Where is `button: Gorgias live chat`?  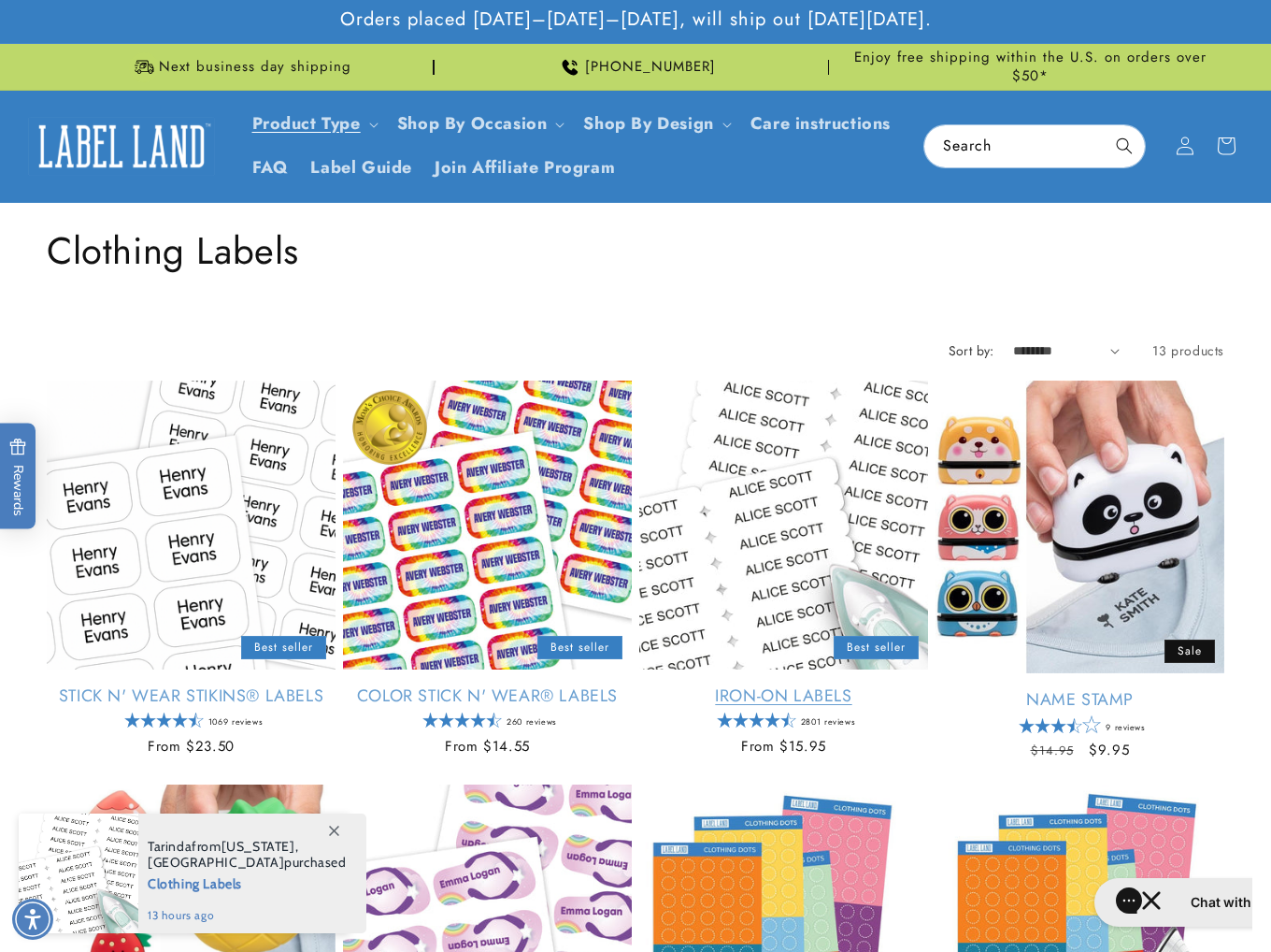
button: Gorgias live chat is located at coordinates (108, 31).